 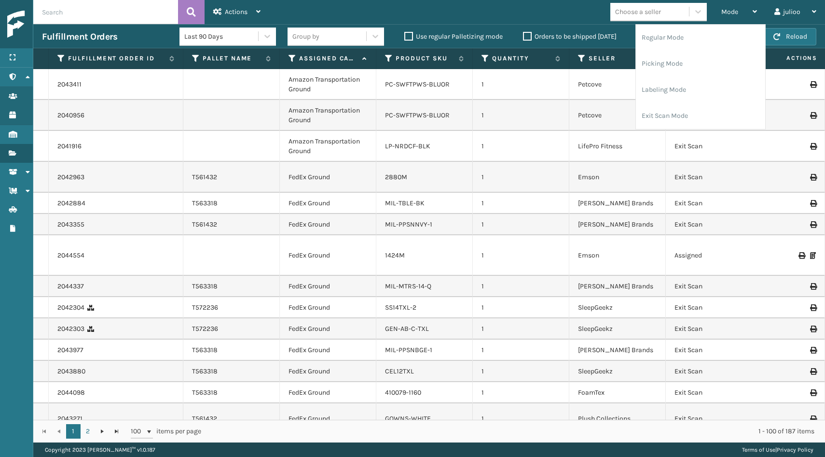 I want to click on li: Exit Scan Mode, so click(x=701, y=116).